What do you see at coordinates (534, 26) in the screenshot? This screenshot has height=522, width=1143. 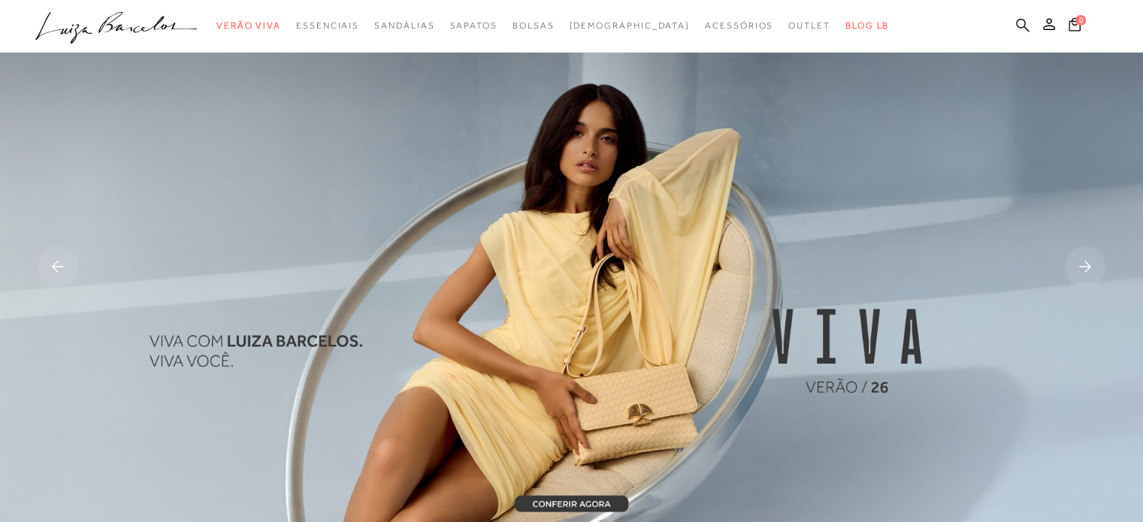 I see `span: Bolsas` at bounding box center [534, 26].